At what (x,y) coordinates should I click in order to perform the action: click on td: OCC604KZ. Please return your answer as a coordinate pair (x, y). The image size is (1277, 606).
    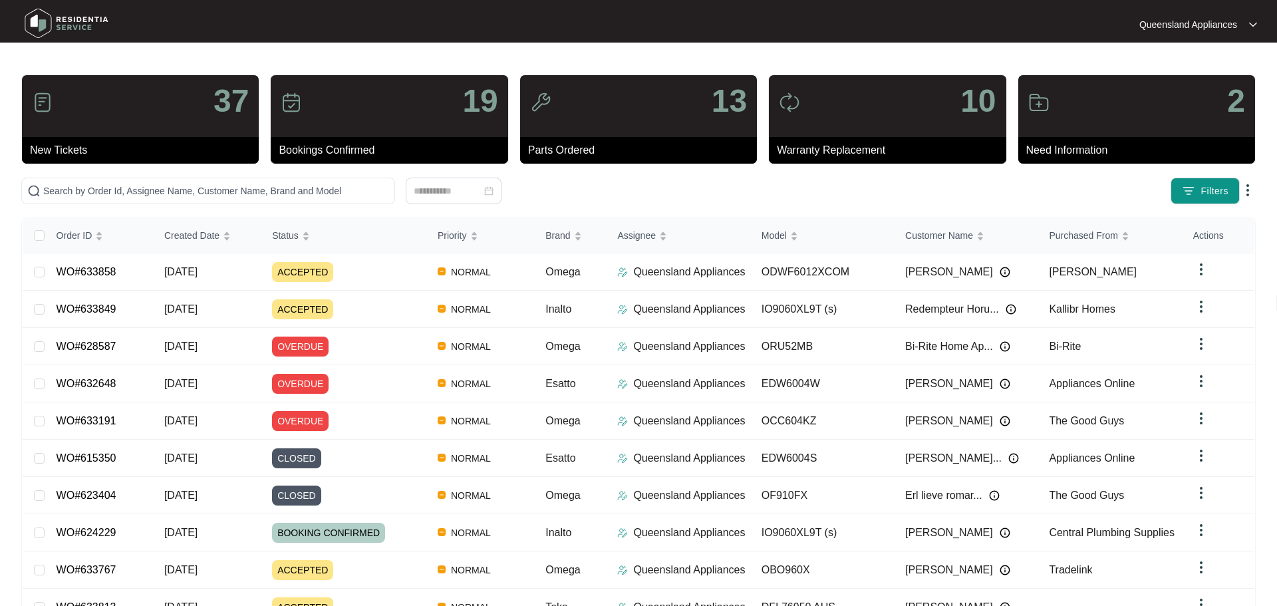
    Looking at the image, I should click on (823, 421).